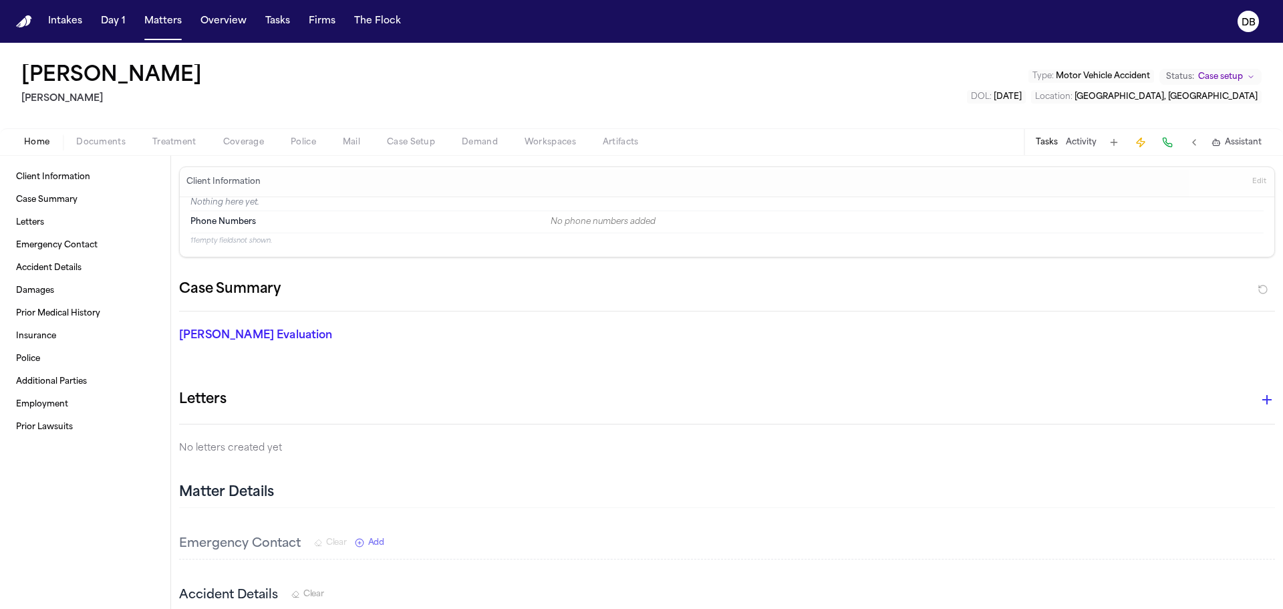  I want to click on a: Damages, so click(85, 291).